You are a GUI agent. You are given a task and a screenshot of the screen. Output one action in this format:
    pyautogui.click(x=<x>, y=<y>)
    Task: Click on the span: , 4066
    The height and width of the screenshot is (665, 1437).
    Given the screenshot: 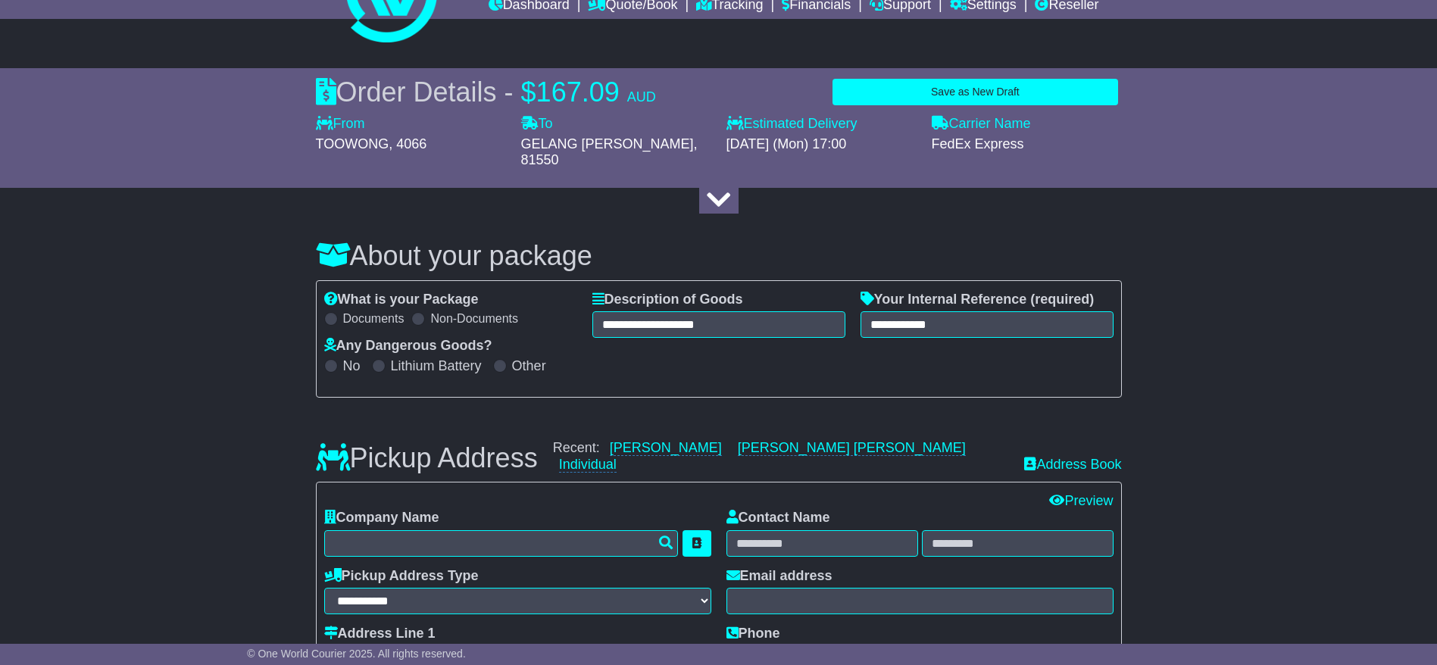 What is the action you would take?
    pyautogui.click(x=408, y=144)
    